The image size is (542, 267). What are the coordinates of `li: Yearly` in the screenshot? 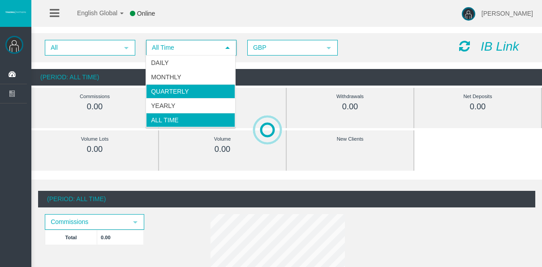 It's located at (190, 106).